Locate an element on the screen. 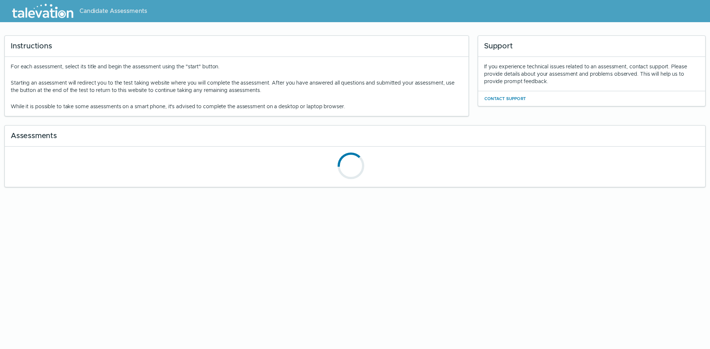  img: Talevation_Logo_Transparent_white.png is located at coordinates (43, 11).